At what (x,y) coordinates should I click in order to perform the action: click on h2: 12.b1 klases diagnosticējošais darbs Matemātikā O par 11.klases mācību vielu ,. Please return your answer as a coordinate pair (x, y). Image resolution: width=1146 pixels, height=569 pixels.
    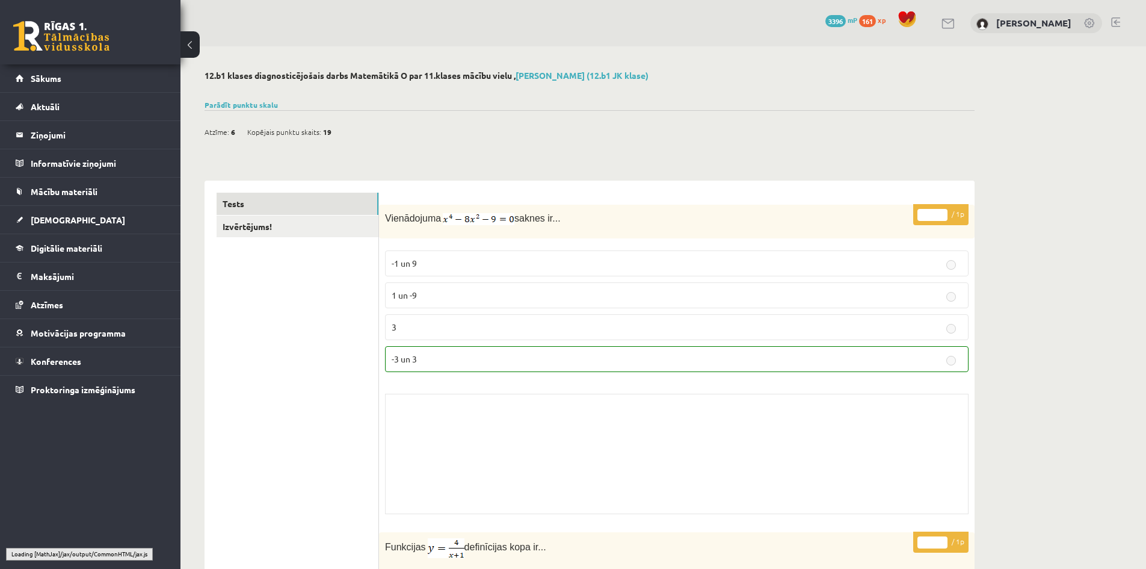
    Looking at the image, I should click on (590, 75).